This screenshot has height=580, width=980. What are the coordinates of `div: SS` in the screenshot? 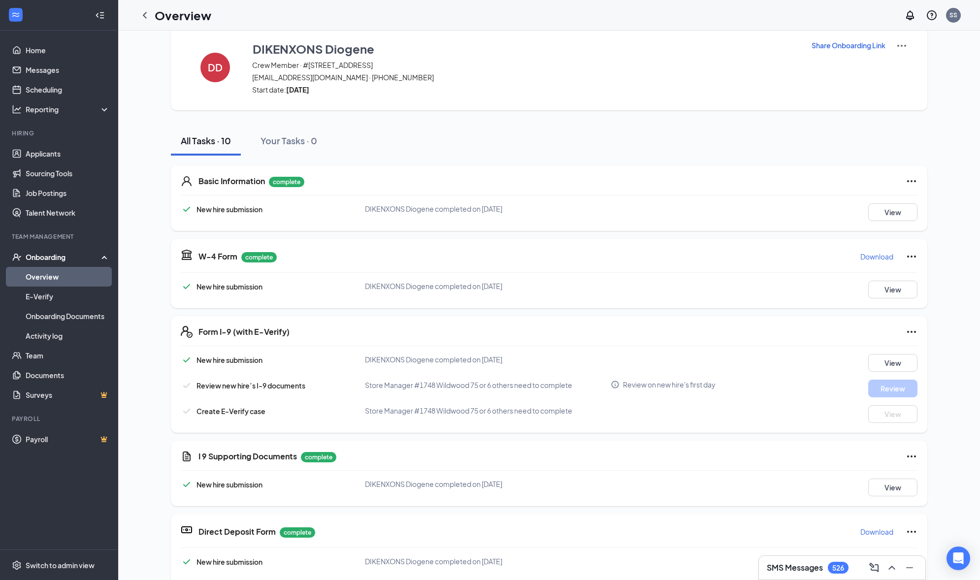 It's located at (953, 15).